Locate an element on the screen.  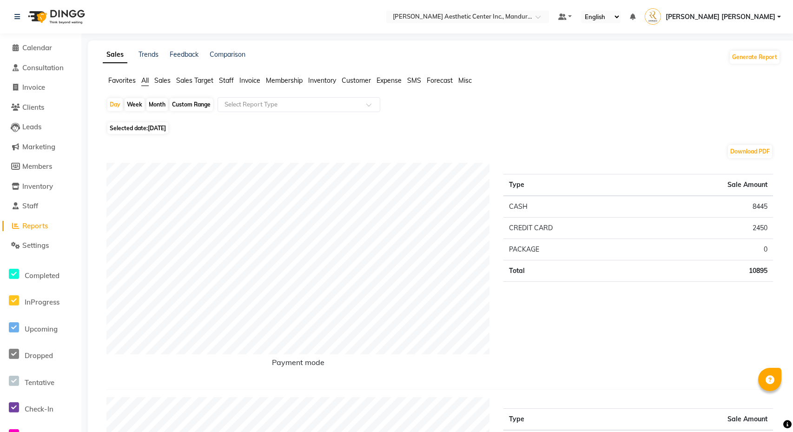
span: Completed is located at coordinates (42, 275).